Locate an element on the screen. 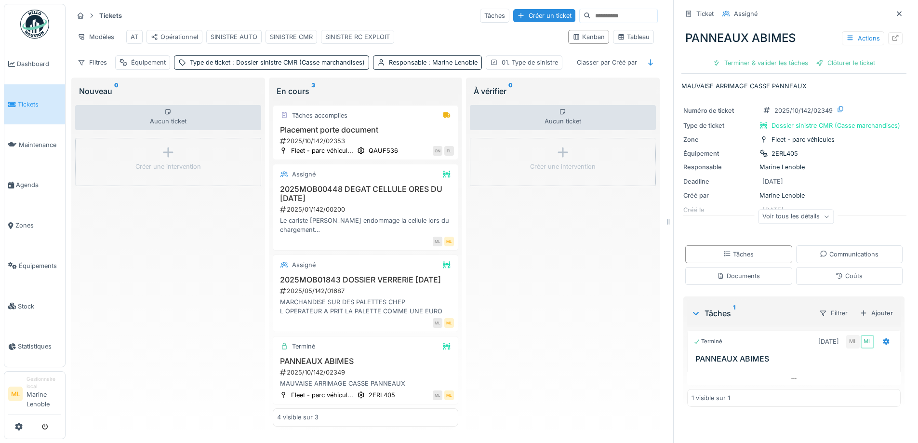  div: ON is located at coordinates (438, 151).